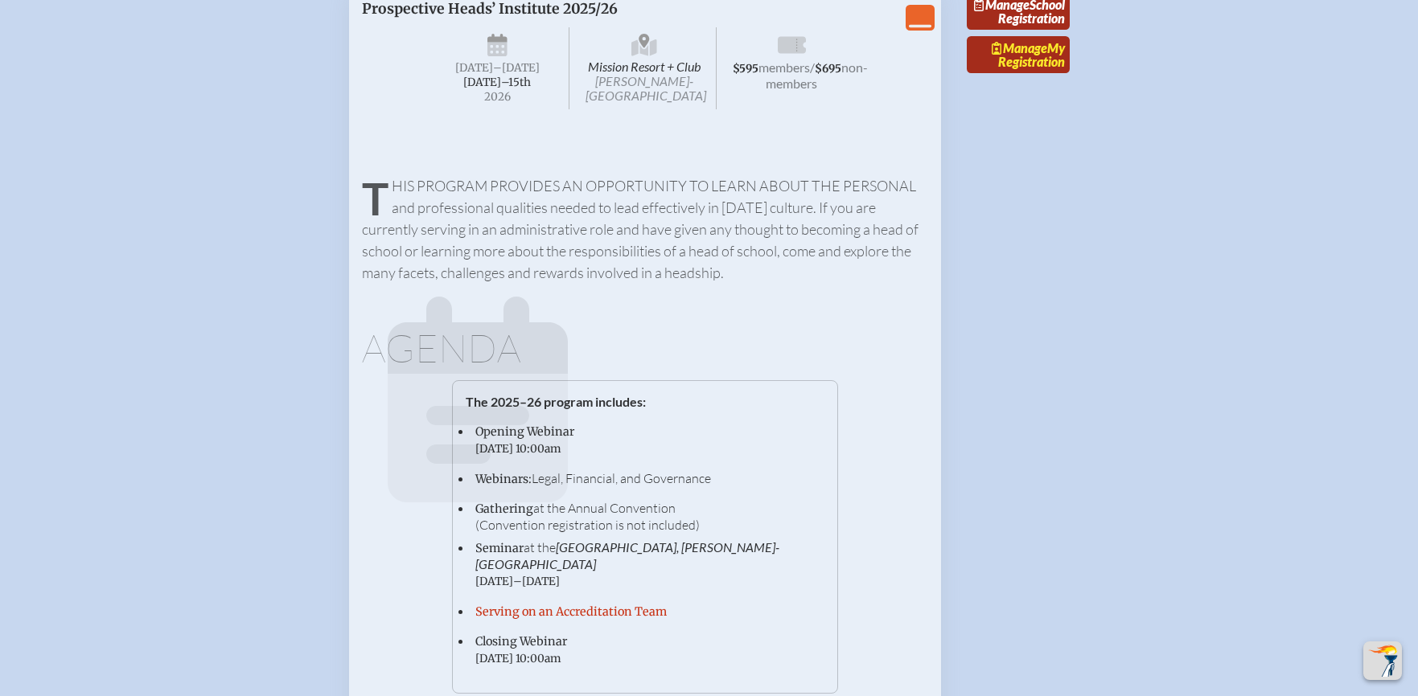  Describe the element at coordinates (643, 565) in the screenshot. I see `p: at the` at that location.